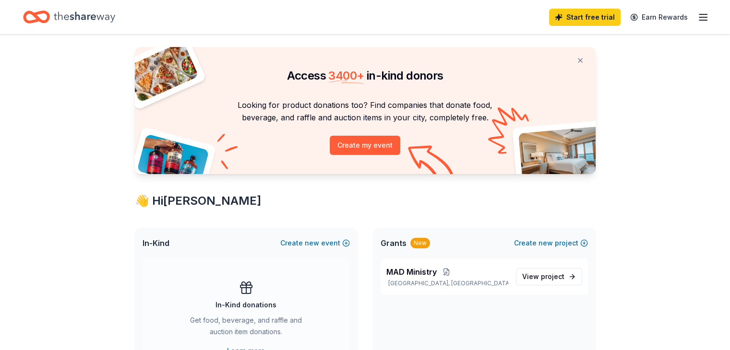  I want to click on img: Curvy arrow, so click(432, 163).